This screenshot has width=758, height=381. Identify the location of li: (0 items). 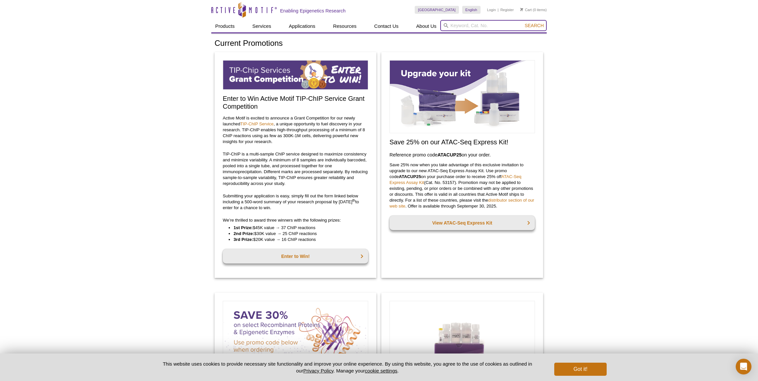
(533, 10).